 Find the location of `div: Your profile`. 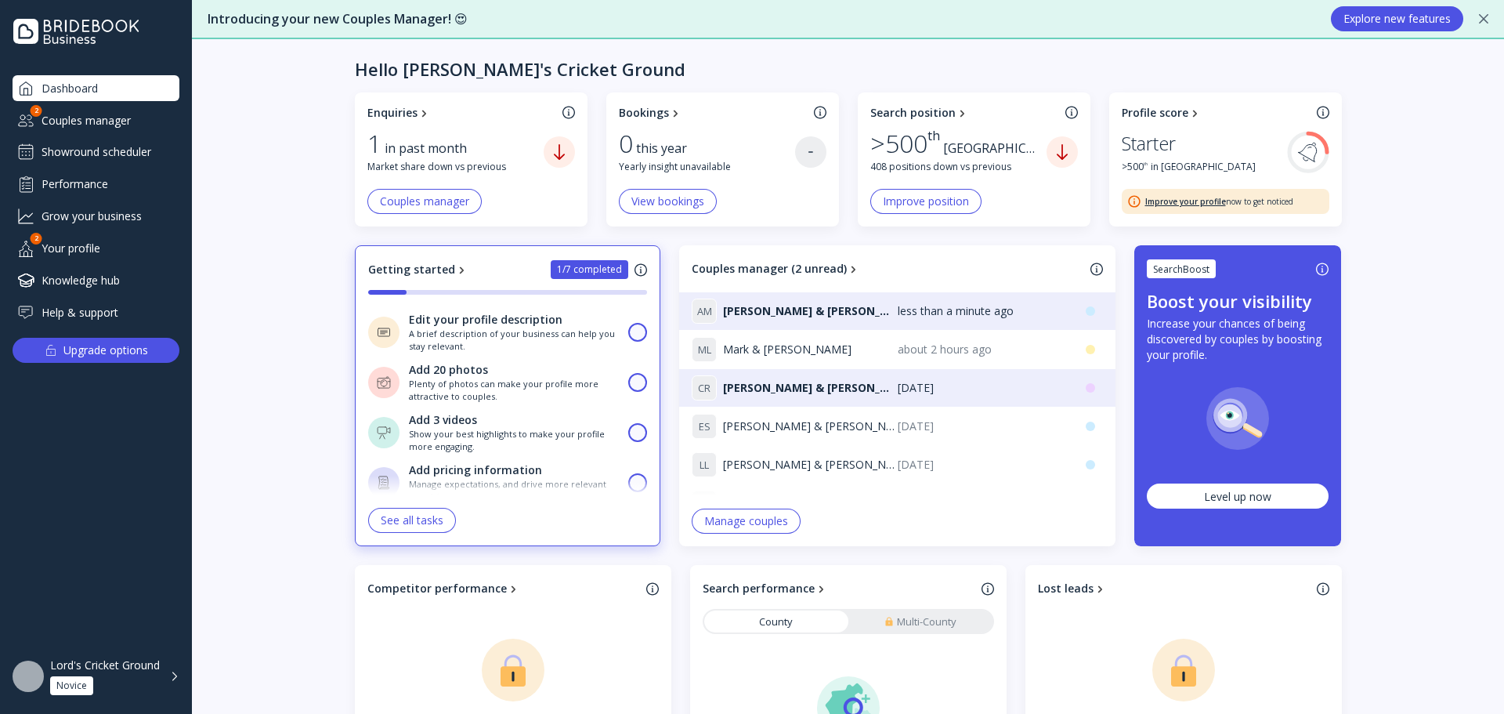

div: Your profile is located at coordinates (96, 248).